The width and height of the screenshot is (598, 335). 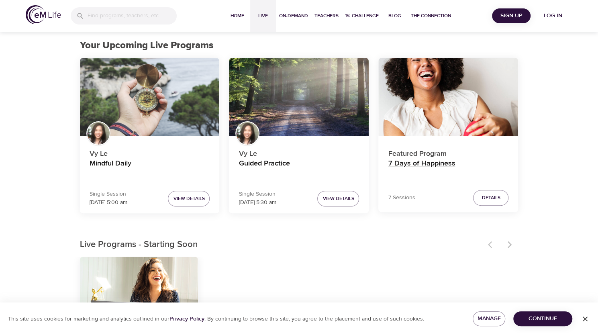 I want to click on span: Details, so click(x=491, y=198).